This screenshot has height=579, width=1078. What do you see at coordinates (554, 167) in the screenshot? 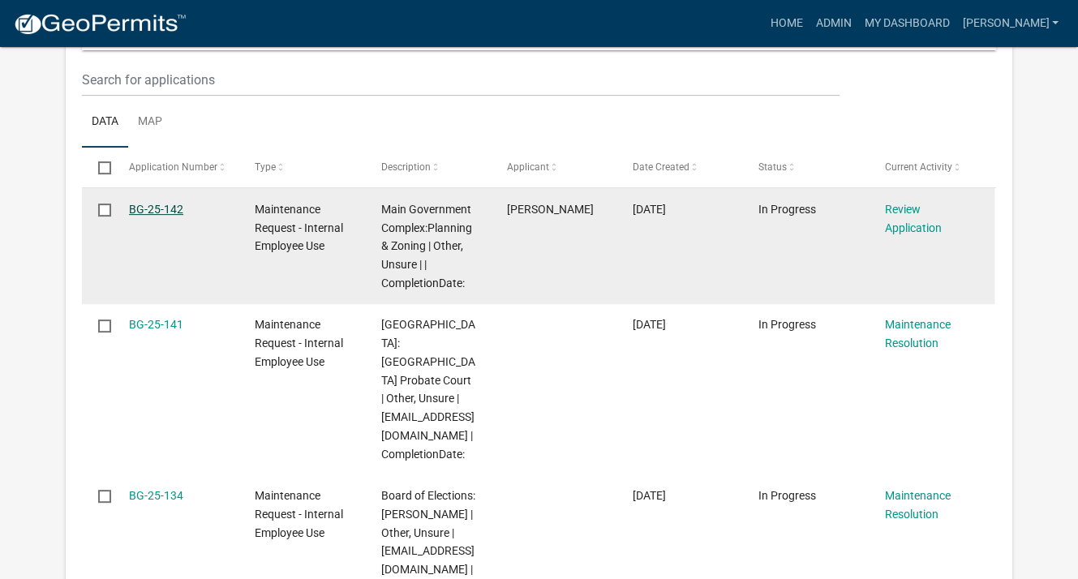
I see `datatable-header-cell: Applicant` at bounding box center [554, 167].